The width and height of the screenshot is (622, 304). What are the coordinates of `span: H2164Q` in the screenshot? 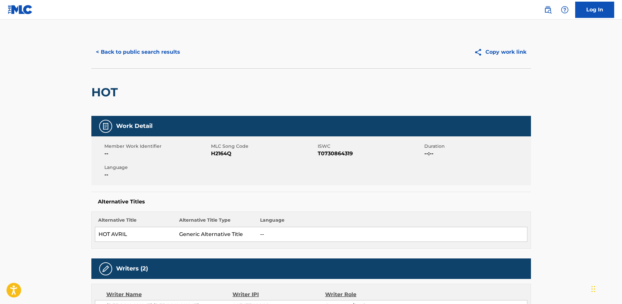 It's located at (263, 153).